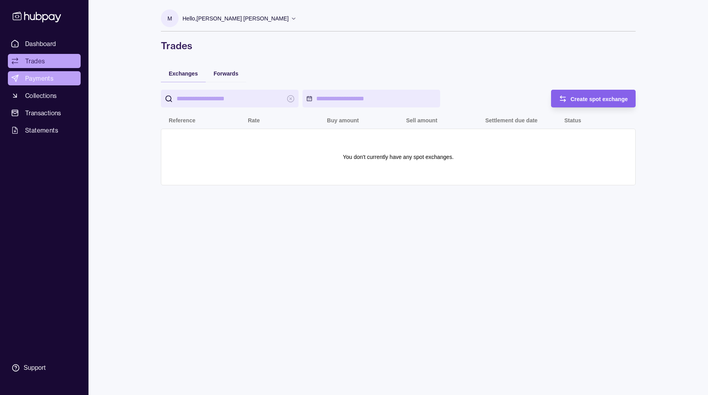 Image resolution: width=708 pixels, height=395 pixels. I want to click on span: Statements, so click(42, 130).